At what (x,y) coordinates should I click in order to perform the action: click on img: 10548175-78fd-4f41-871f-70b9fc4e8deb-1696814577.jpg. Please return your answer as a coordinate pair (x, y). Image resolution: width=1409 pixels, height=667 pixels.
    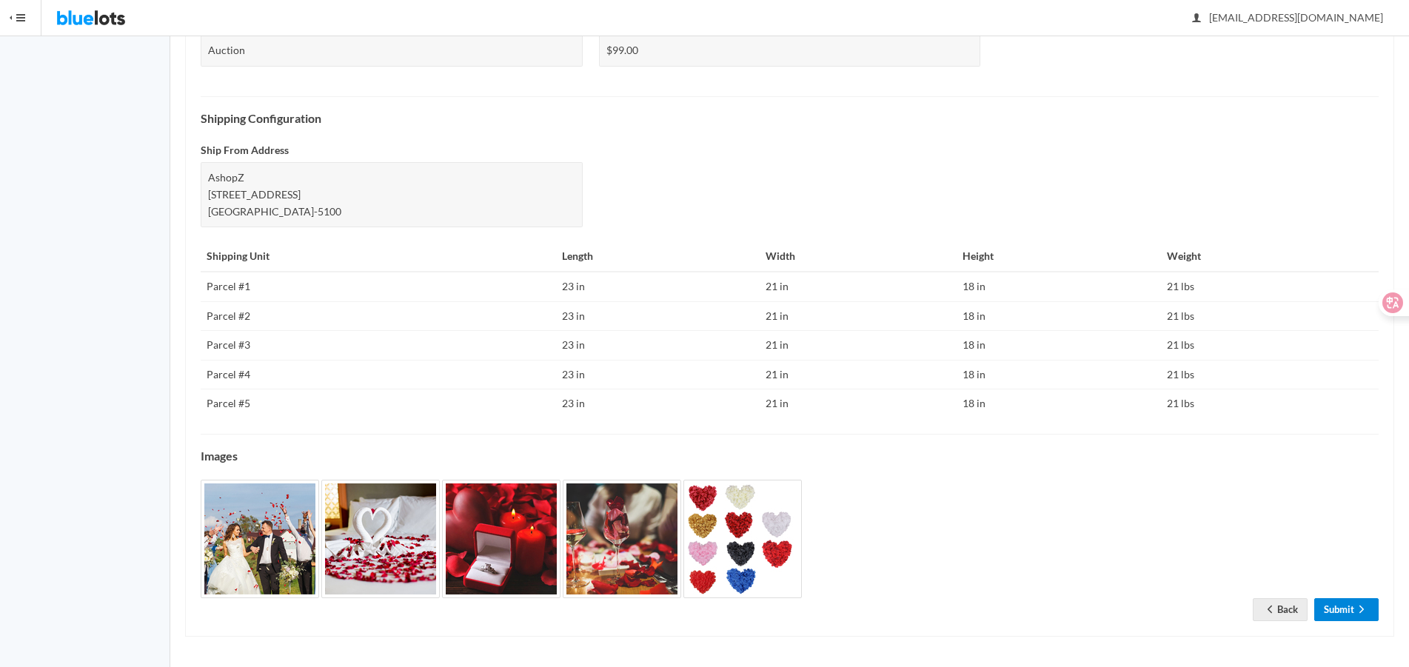
    Looking at the image, I should click on (622, 539).